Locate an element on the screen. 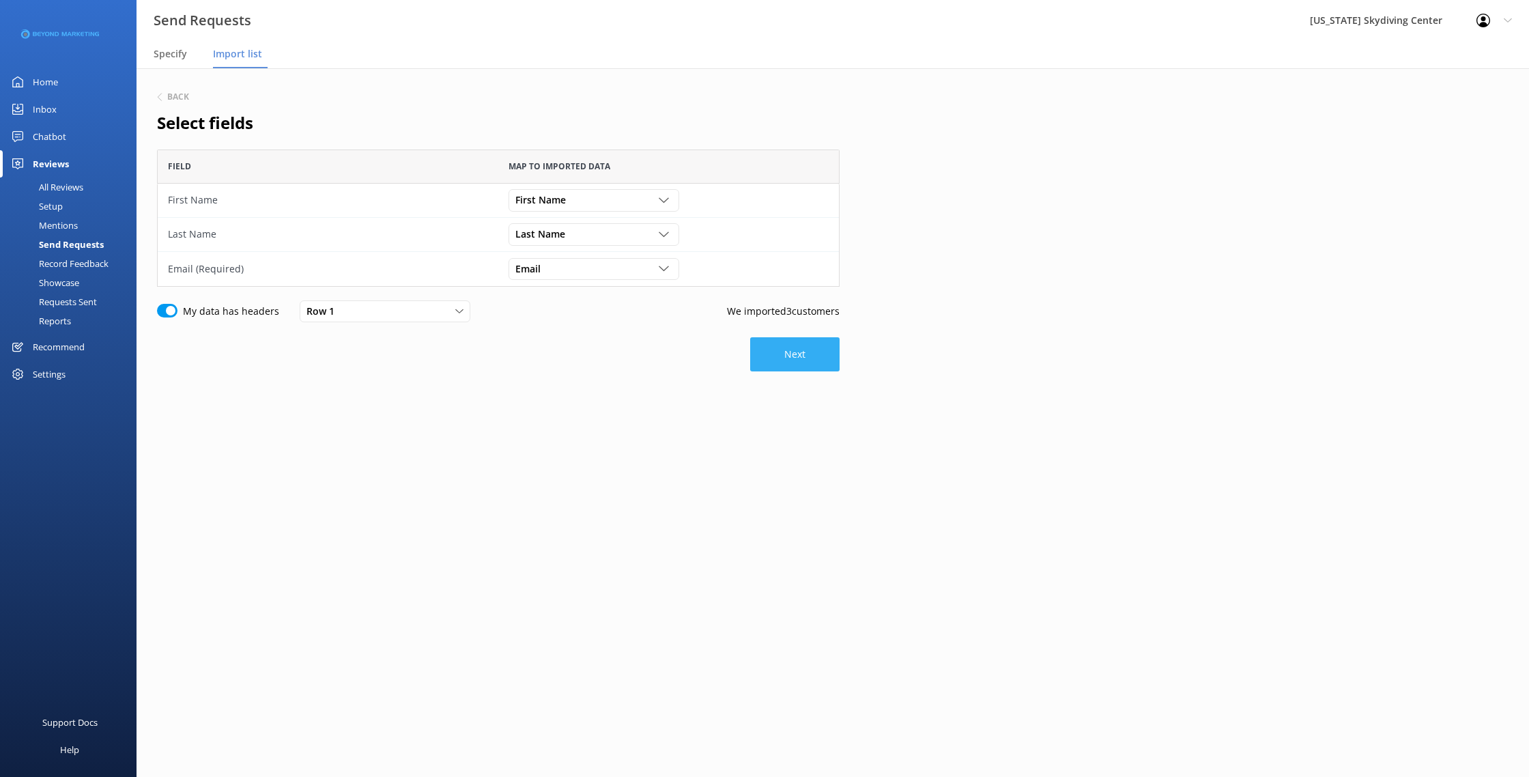 This screenshot has width=1529, height=777. span: Email is located at coordinates (532, 269).